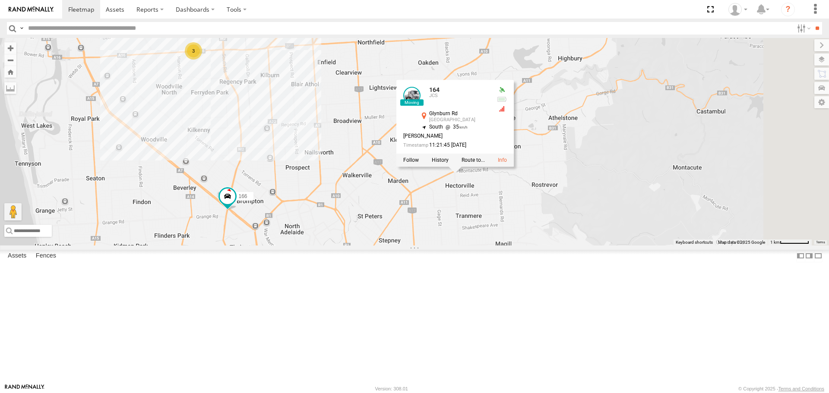  I want to click on span: 166, so click(243, 196).